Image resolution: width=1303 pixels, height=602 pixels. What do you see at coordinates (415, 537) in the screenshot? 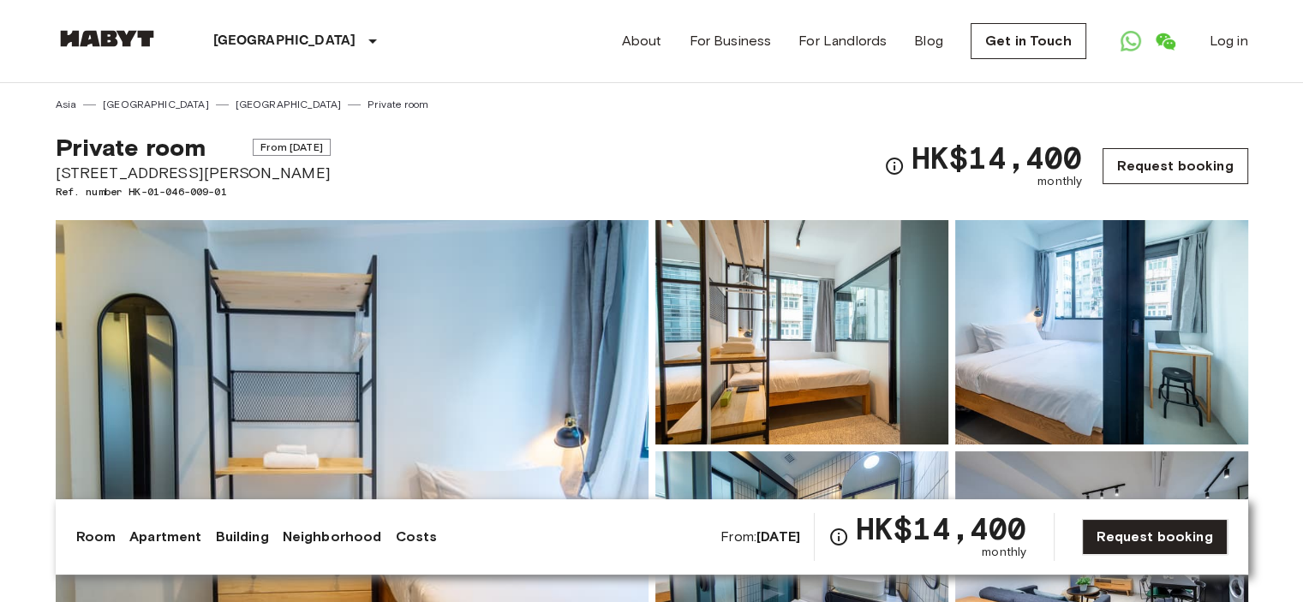
I see `a: Costs` at bounding box center [415, 537].